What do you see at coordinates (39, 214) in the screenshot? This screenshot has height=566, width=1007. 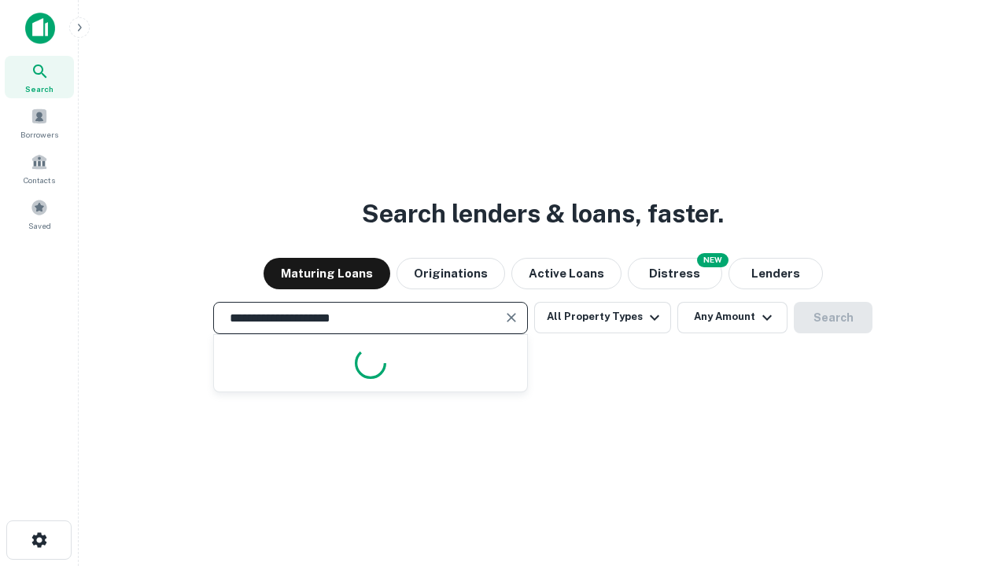 I see `div: Saved` at bounding box center [39, 214].